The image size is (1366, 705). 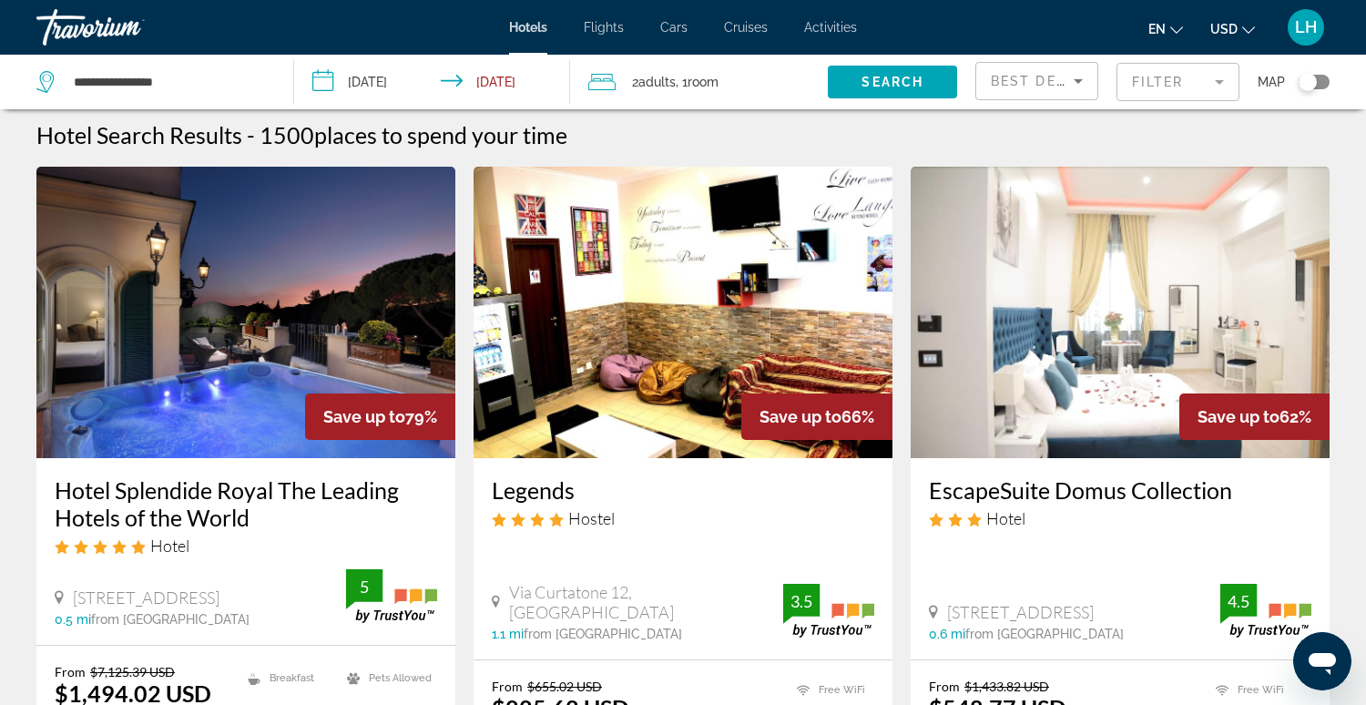 I want to click on div: 62%, so click(x=1254, y=416).